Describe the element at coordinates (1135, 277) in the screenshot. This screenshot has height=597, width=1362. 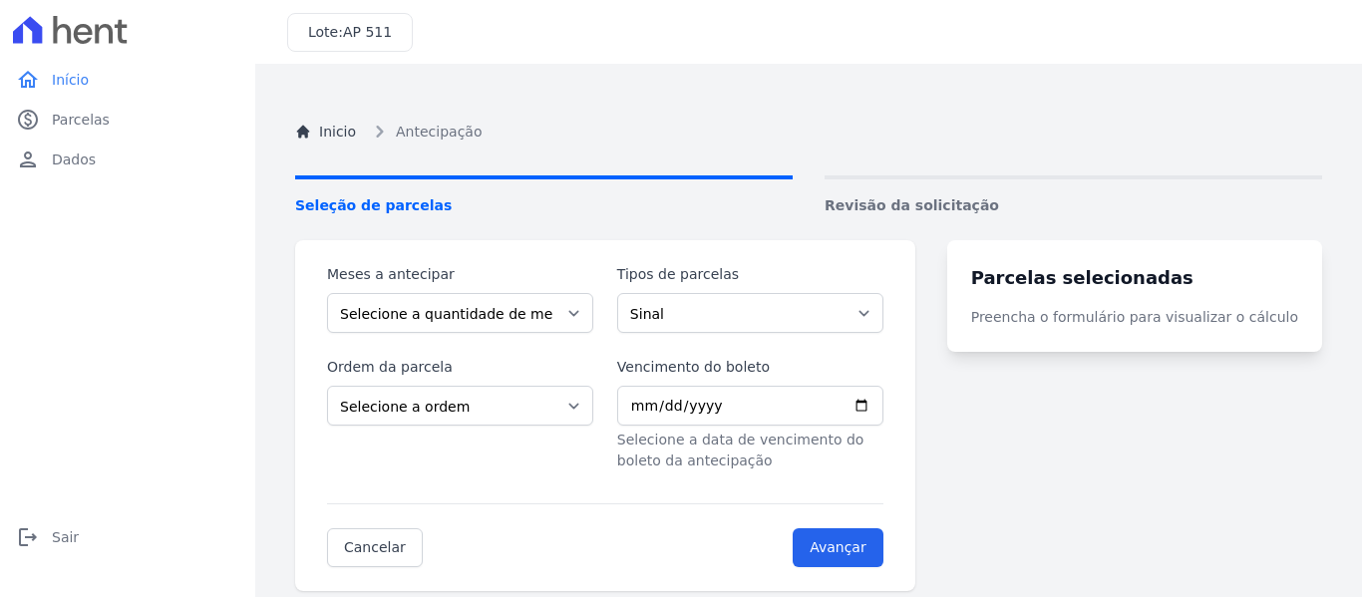
I see `h3: Parcelas selecionadas` at that location.